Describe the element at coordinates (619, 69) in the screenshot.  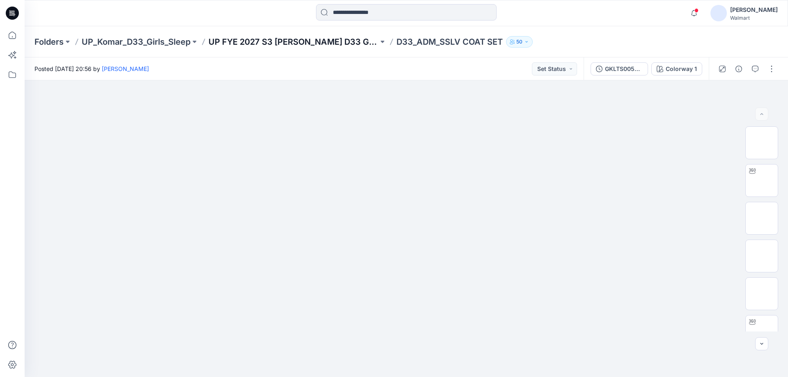
I see `button: GKLTS0050_GKLBL0008_OP1` at that location.